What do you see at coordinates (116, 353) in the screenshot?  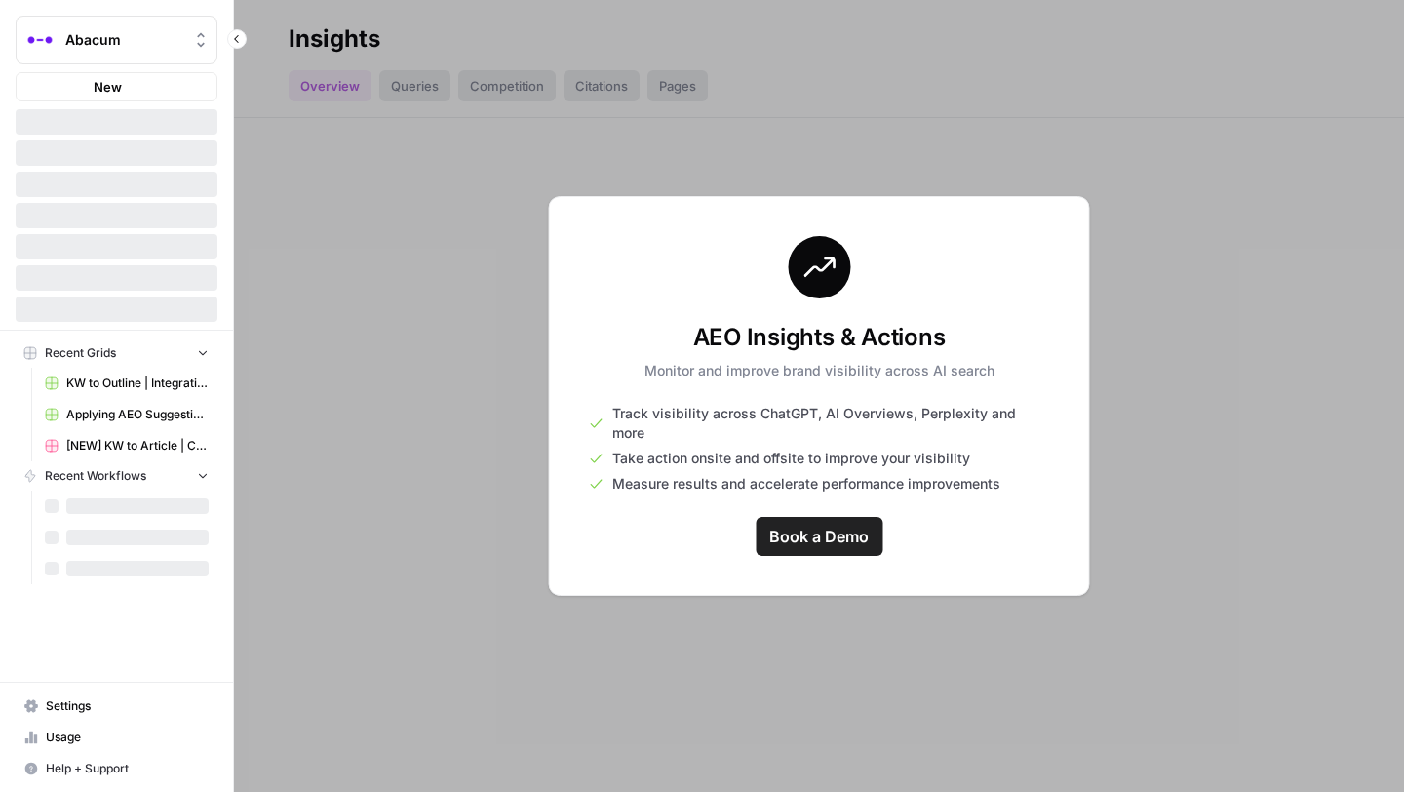 I see `button: Recent Grids` at bounding box center [116, 353].